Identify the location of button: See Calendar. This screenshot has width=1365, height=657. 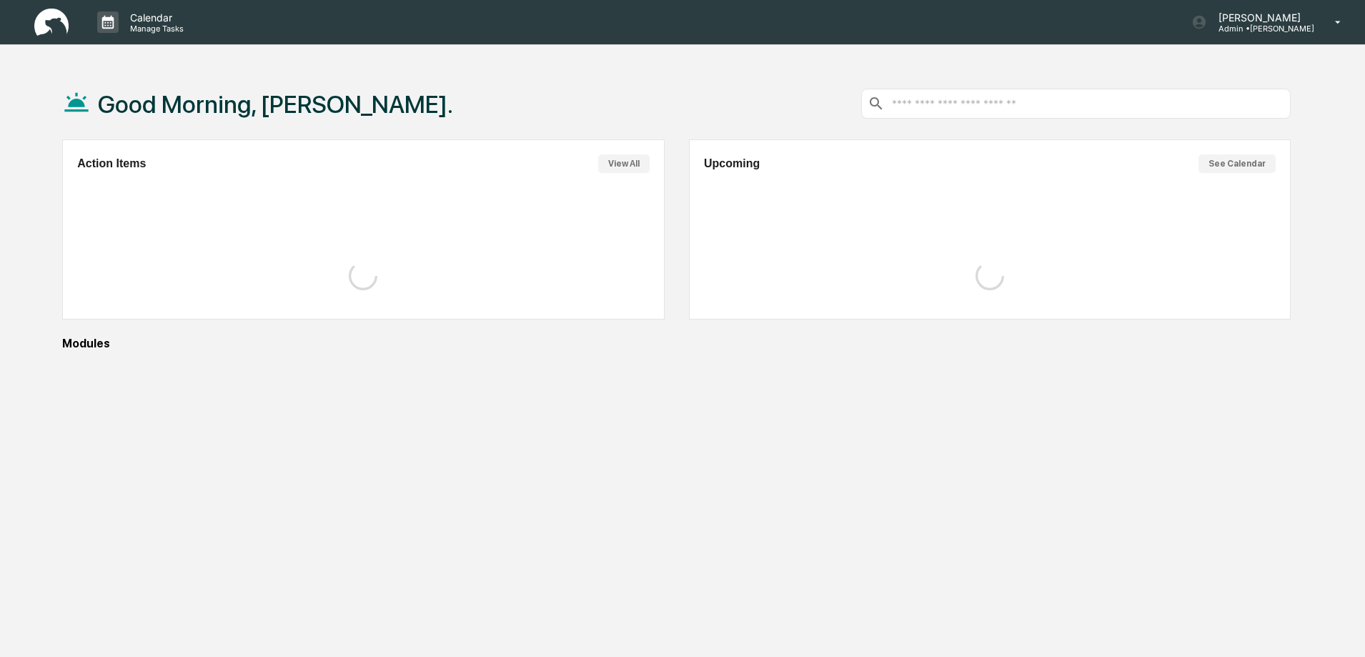
(1237, 164).